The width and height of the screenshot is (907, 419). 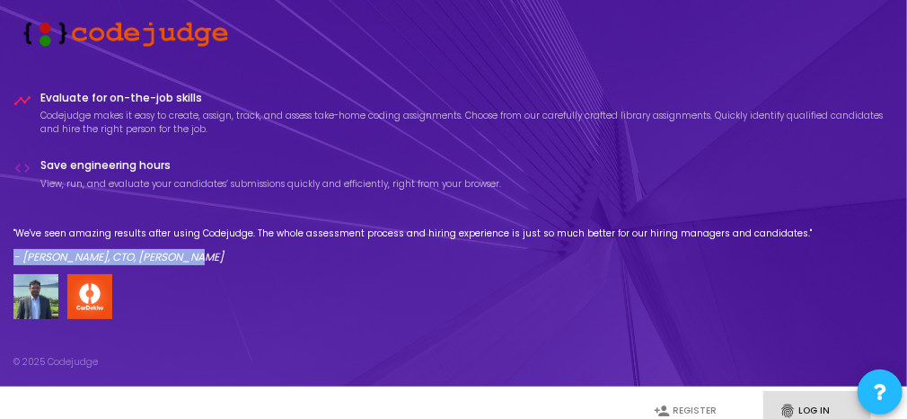 I want to click on p: View, run, and evaluate your candidates’ submissions quickly and efficiently, right from your bro..., so click(x=270, y=183).